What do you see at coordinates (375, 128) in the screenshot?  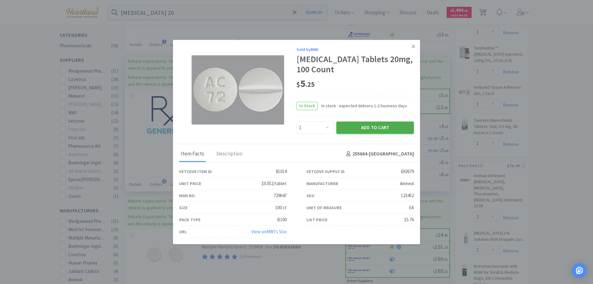 I see `button: Add to Cart` at bounding box center [375, 128].